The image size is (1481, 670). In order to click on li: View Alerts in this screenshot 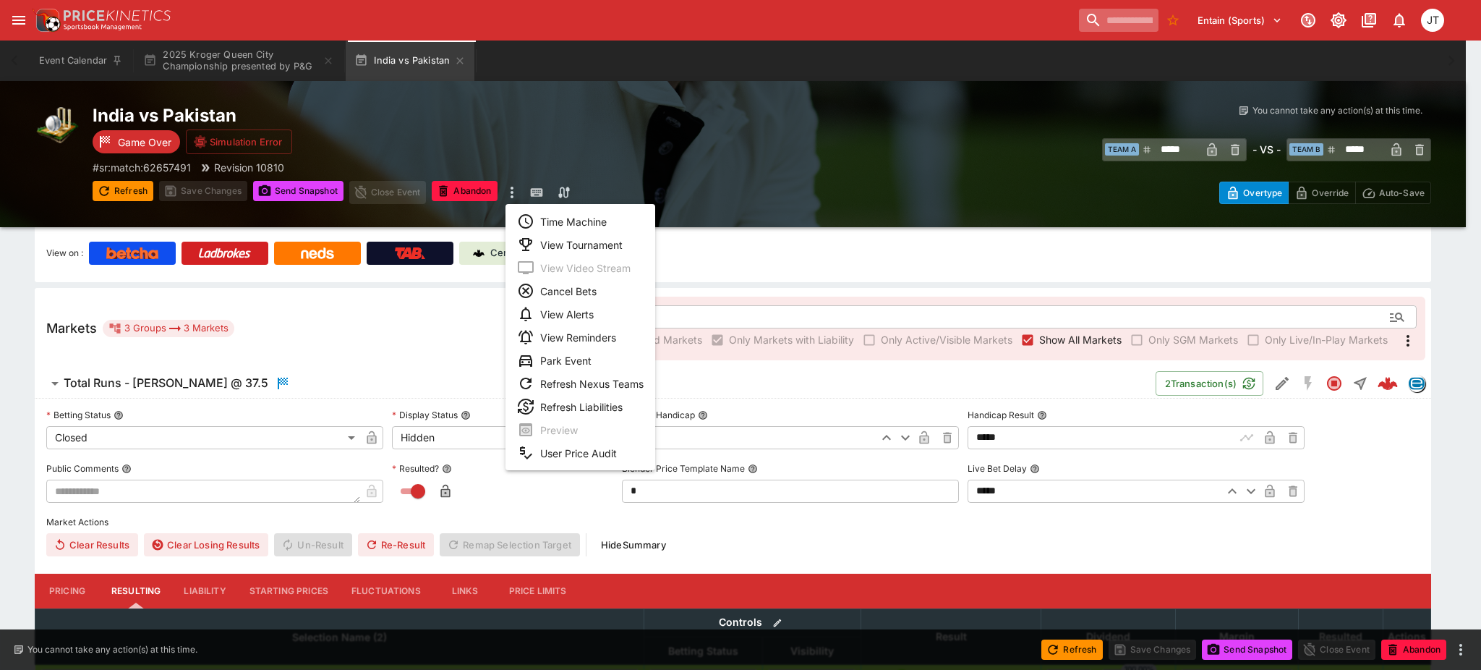, I will do `click(580, 314)`.